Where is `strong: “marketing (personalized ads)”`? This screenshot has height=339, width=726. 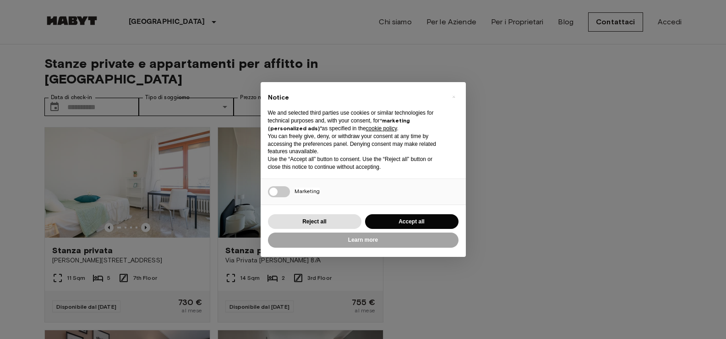 strong: “marketing (personalized ads)” is located at coordinates (339, 124).